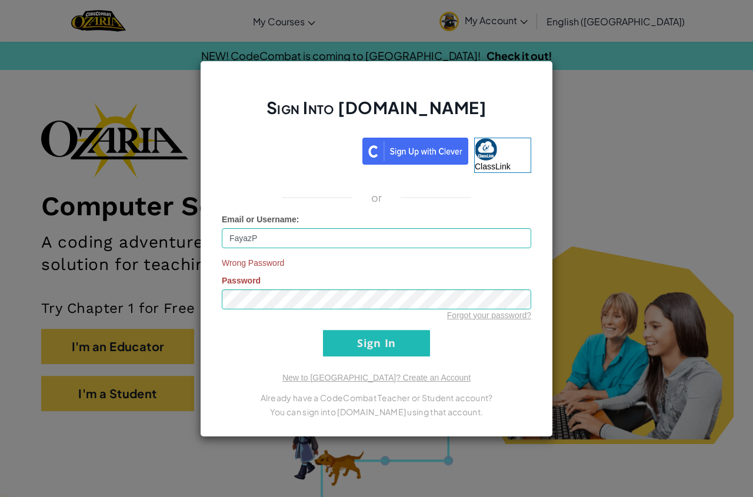 This screenshot has height=497, width=753. Describe the element at coordinates (492, 166) in the screenshot. I see `span: ClassLink` at that location.